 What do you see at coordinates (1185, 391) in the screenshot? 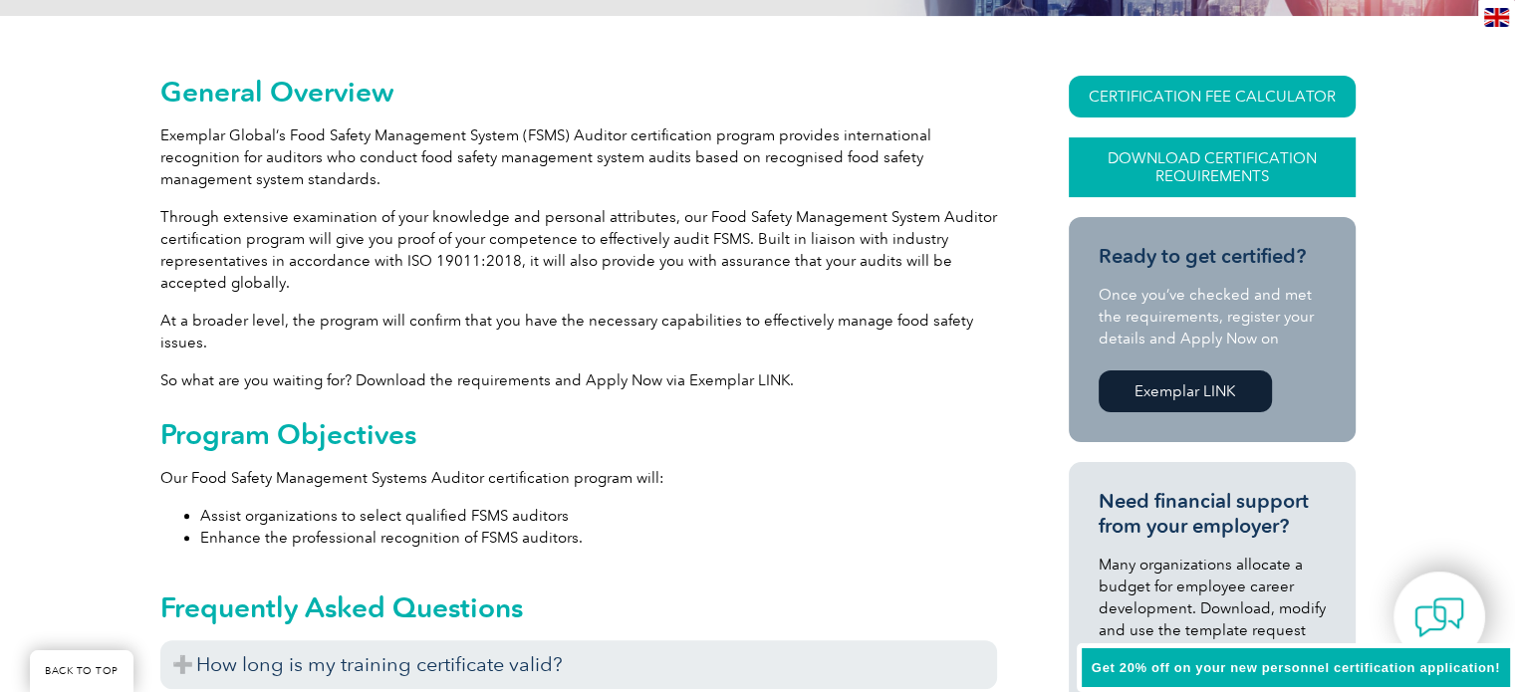
I see `a: Exemplar LINK` at bounding box center [1185, 391].